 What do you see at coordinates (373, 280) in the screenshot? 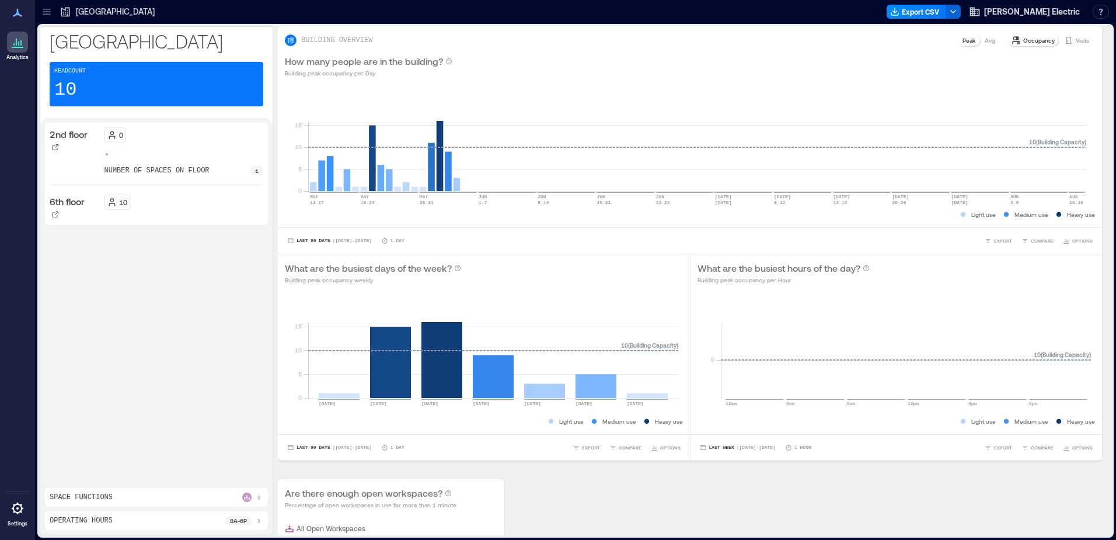
I see `p: Building peak occupancy weekly` at bounding box center [373, 280].